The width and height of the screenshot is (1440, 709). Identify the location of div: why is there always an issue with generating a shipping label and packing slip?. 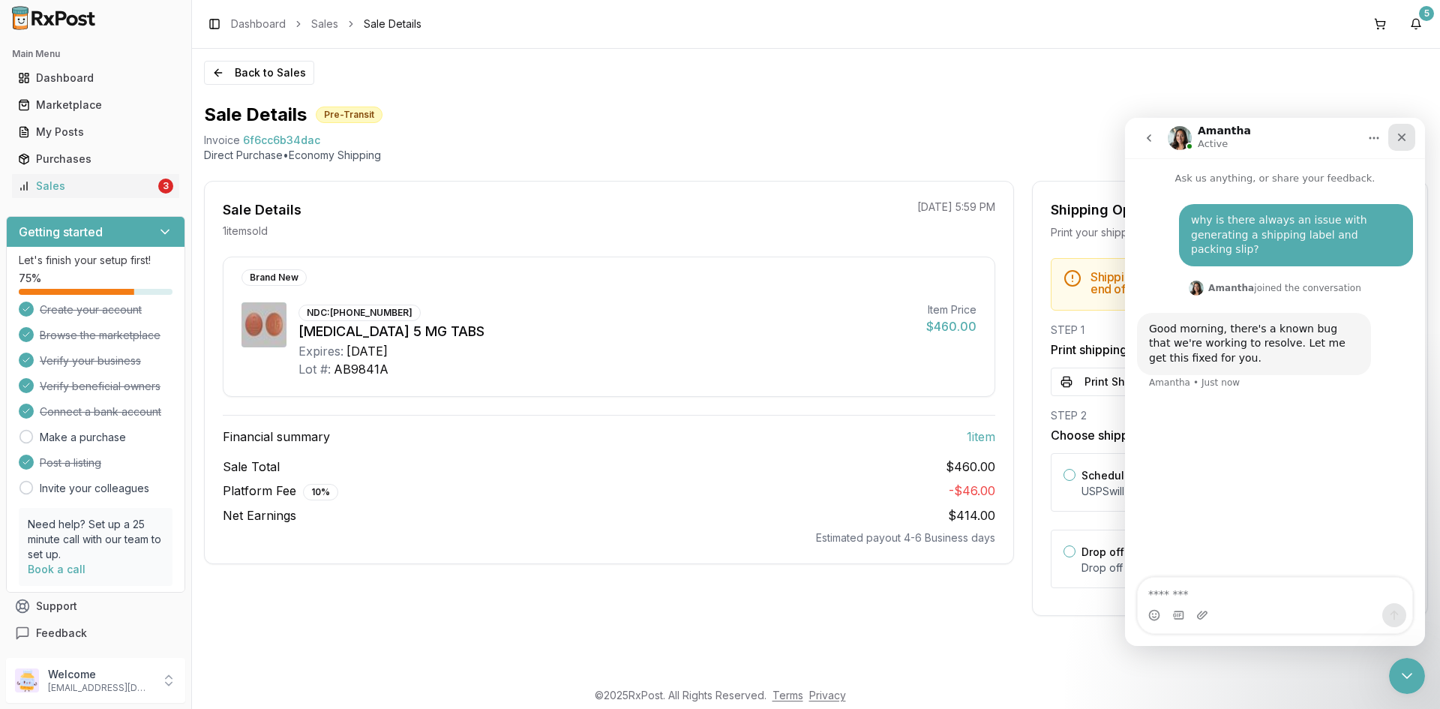
(171, 117).